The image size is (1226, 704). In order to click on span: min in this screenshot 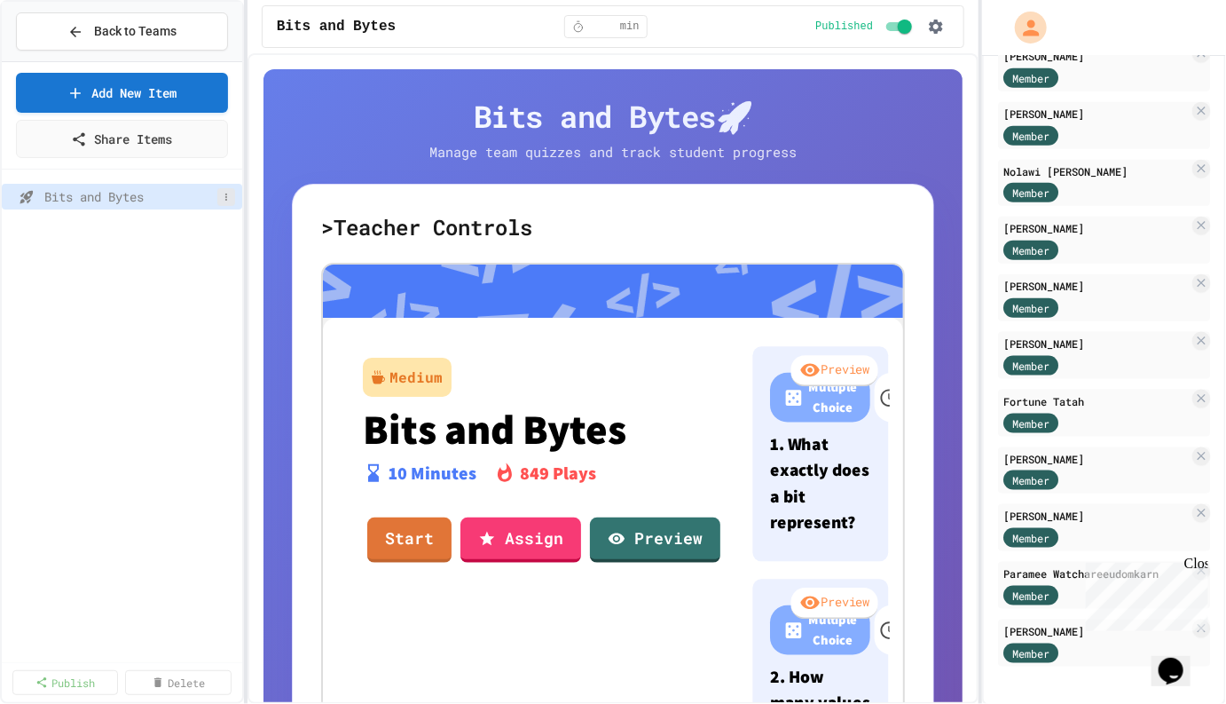, I will do `click(630, 27)`.